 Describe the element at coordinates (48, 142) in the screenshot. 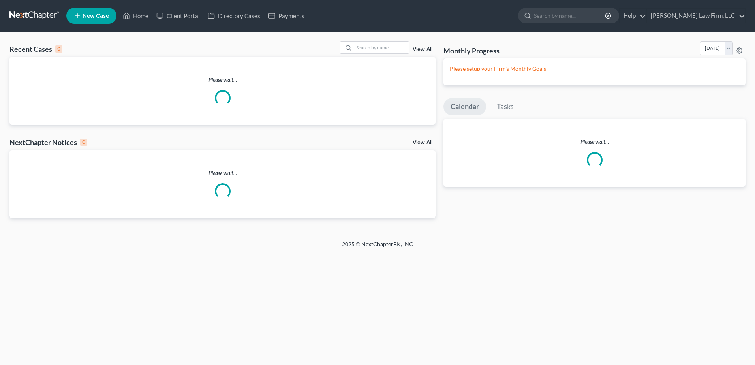

I see `div: NextChapter Notices` at that location.